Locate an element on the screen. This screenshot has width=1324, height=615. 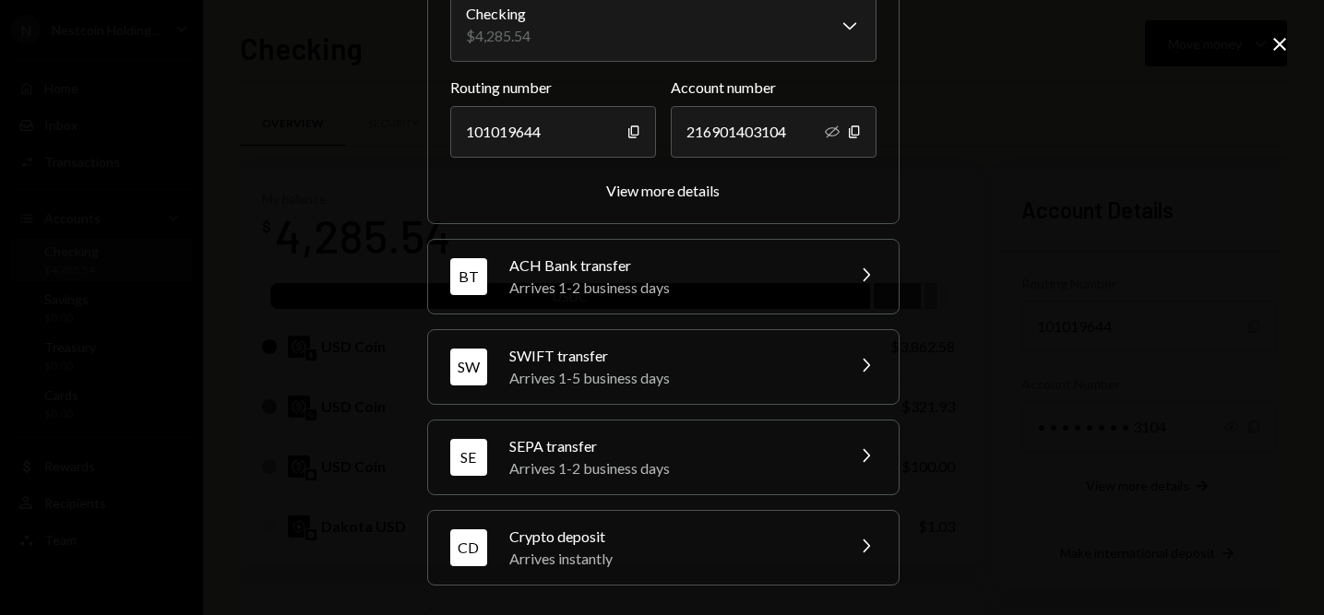
div: Crypto deposit is located at coordinates (671, 537).